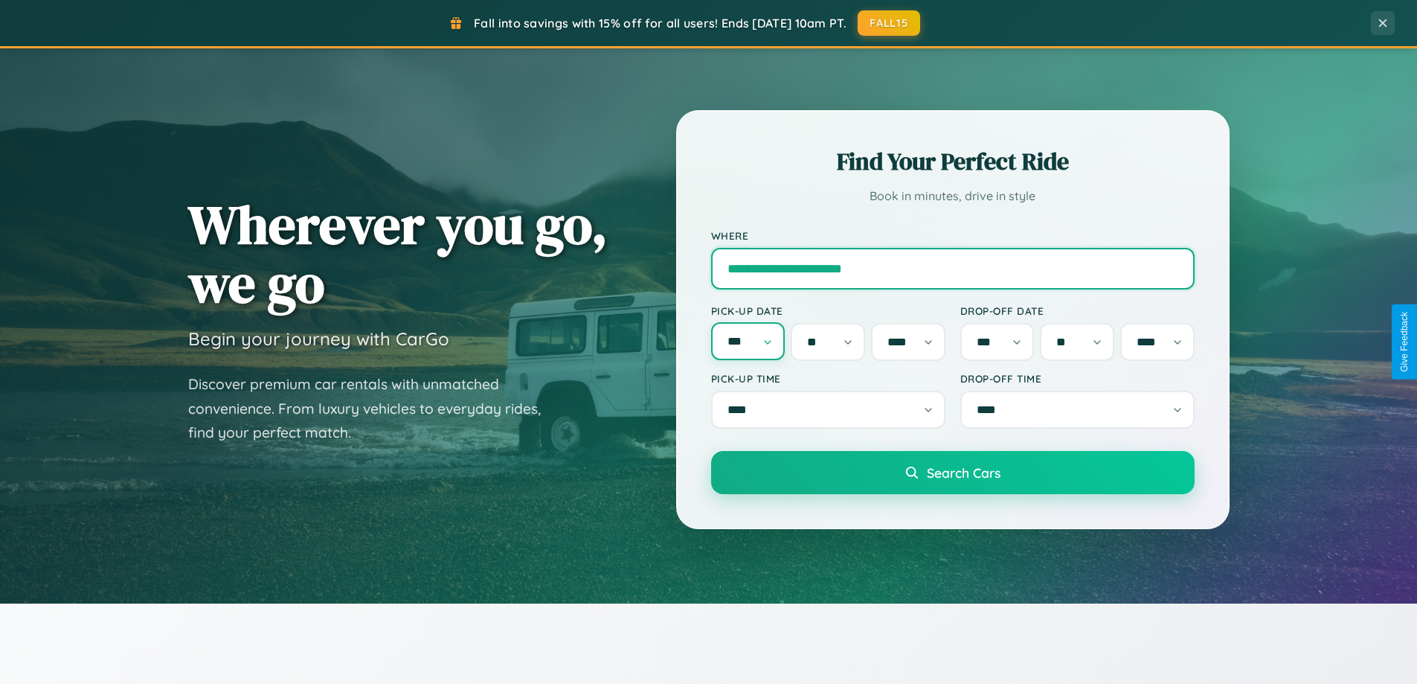 This screenshot has height=684, width=1417. I want to click on h2: Find Your Perfect Ride, so click(953, 161).